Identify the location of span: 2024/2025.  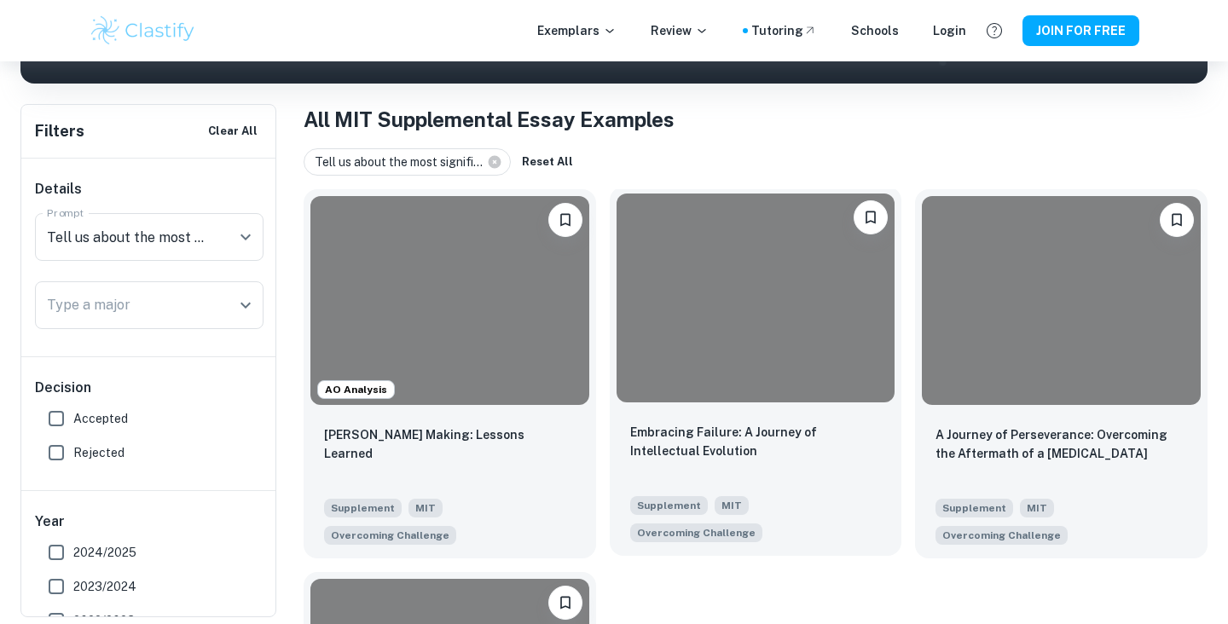
(105, 553).